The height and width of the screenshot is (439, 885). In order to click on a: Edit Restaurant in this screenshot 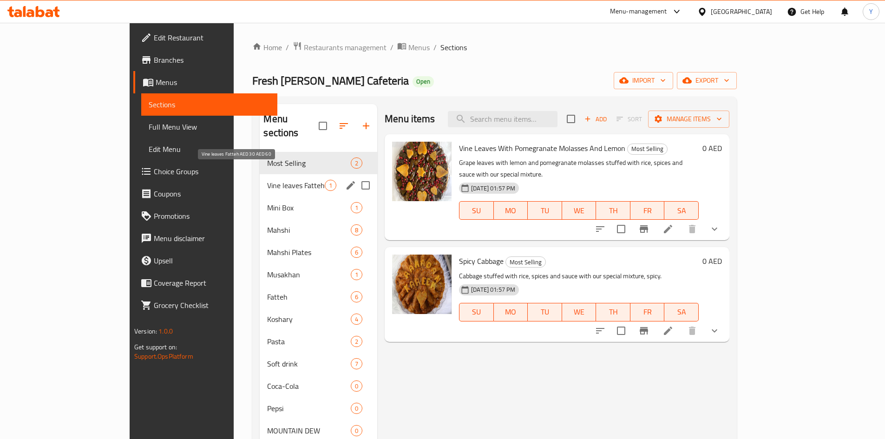, I will do `click(205, 38)`.